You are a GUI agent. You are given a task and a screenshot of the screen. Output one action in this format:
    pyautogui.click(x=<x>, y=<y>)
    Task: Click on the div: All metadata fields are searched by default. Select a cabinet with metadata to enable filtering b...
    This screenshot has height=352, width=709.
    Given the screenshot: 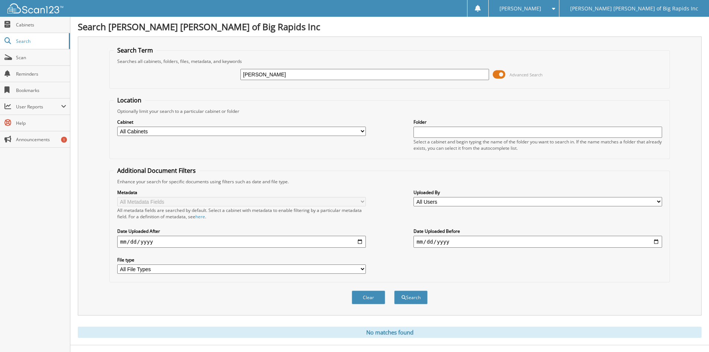 What is the action you would take?
    pyautogui.click(x=242, y=213)
    